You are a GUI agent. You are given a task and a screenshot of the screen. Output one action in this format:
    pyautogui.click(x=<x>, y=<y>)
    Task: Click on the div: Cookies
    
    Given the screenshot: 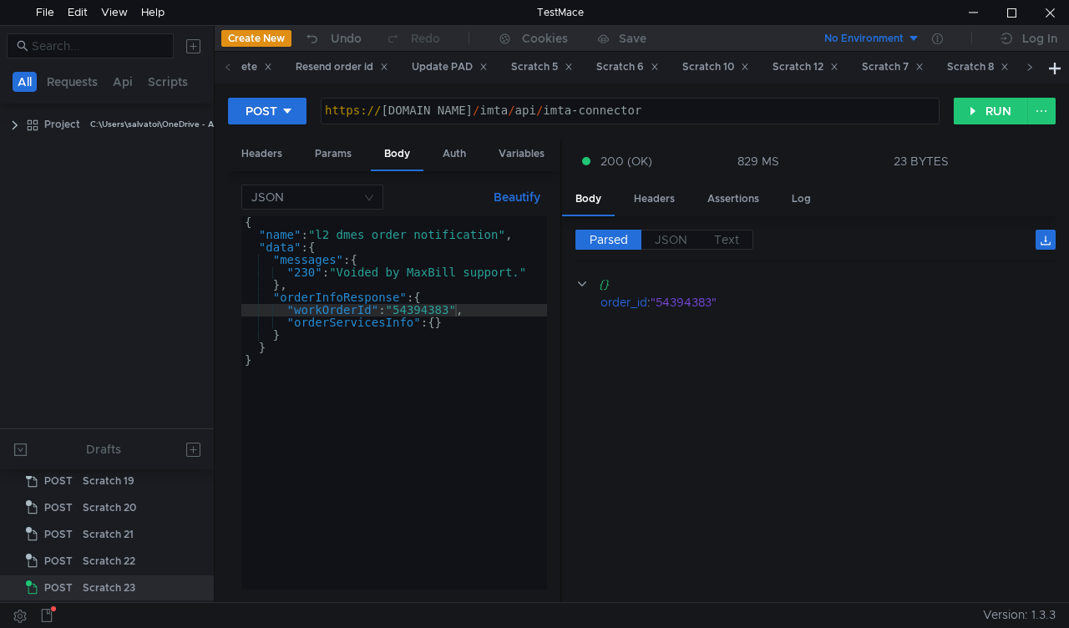 What is the action you would take?
    pyautogui.click(x=545, y=38)
    